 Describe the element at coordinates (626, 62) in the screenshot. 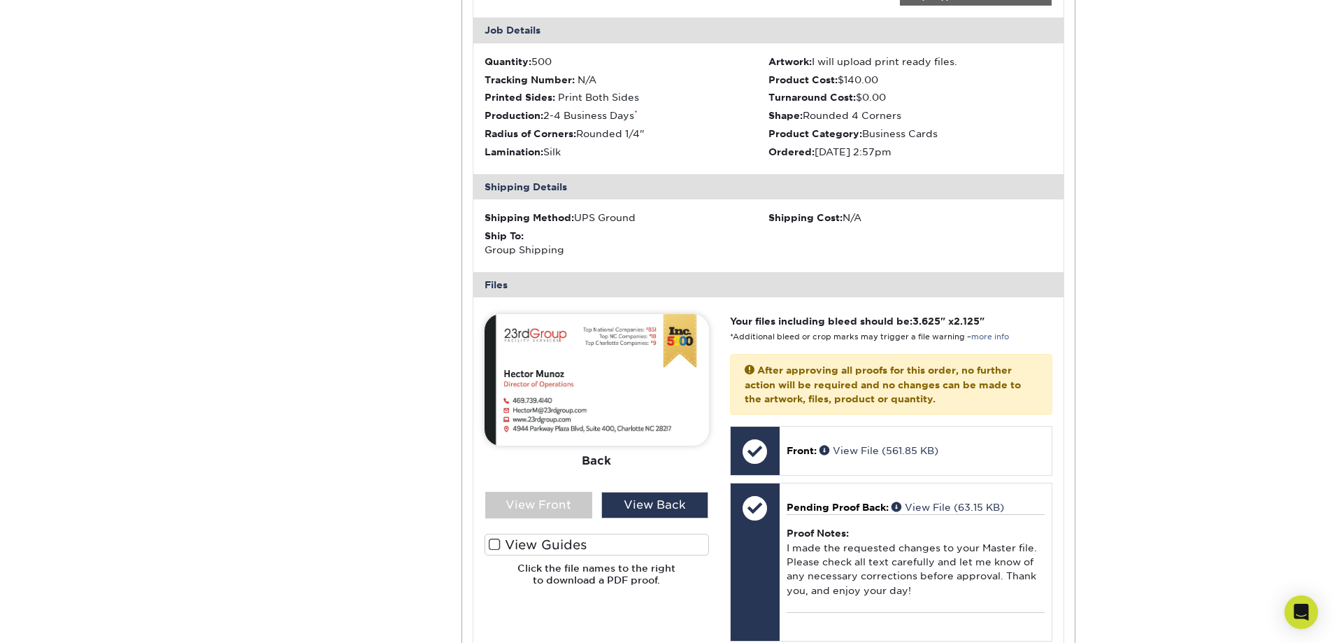

I see `li: 500` at that location.